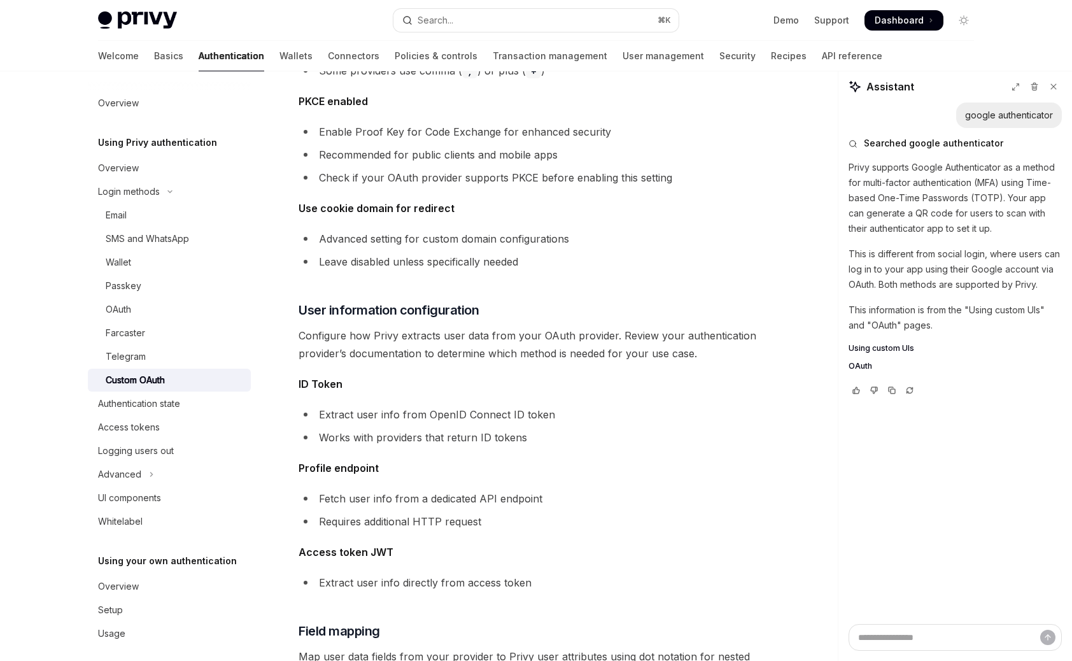 This screenshot has width=1072, height=661. I want to click on strong: PKCE enabled, so click(333, 101).